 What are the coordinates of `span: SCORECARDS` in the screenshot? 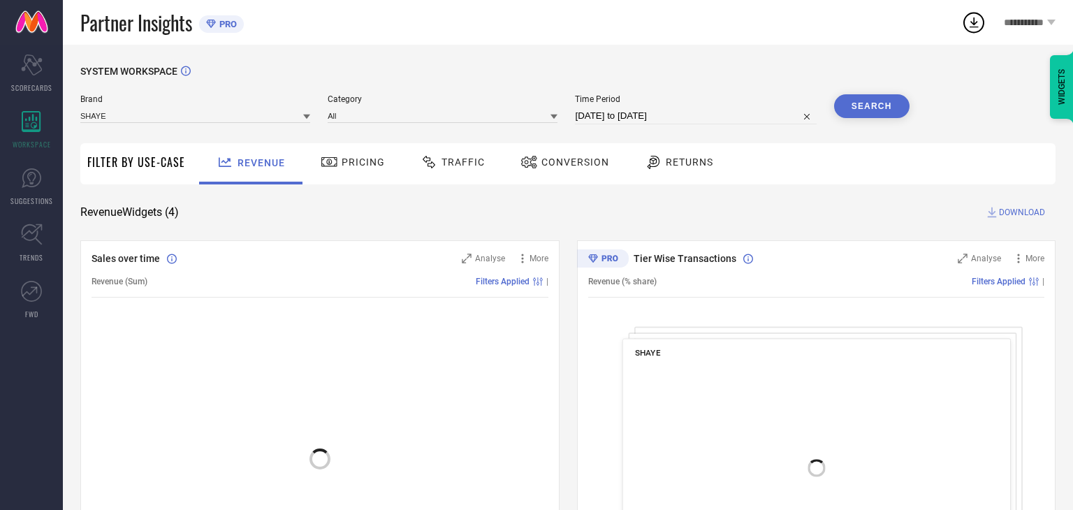 It's located at (31, 87).